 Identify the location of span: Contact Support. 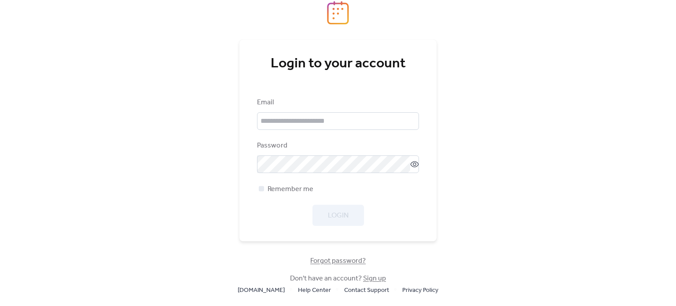
(366, 290).